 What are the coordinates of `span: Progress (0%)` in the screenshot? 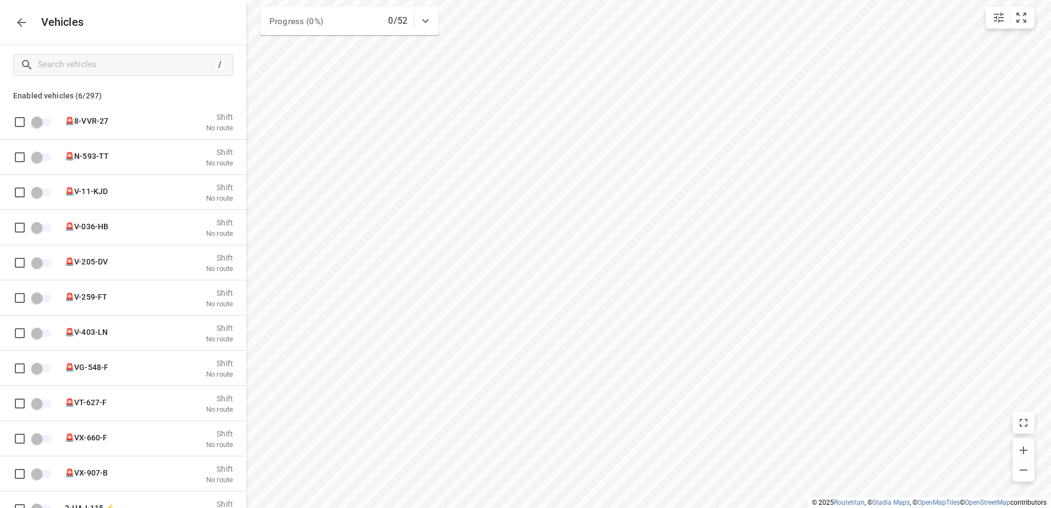 It's located at (296, 21).